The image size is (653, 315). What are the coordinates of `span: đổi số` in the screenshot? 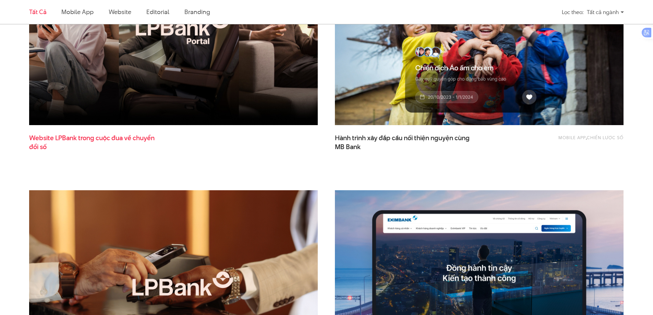 It's located at (38, 147).